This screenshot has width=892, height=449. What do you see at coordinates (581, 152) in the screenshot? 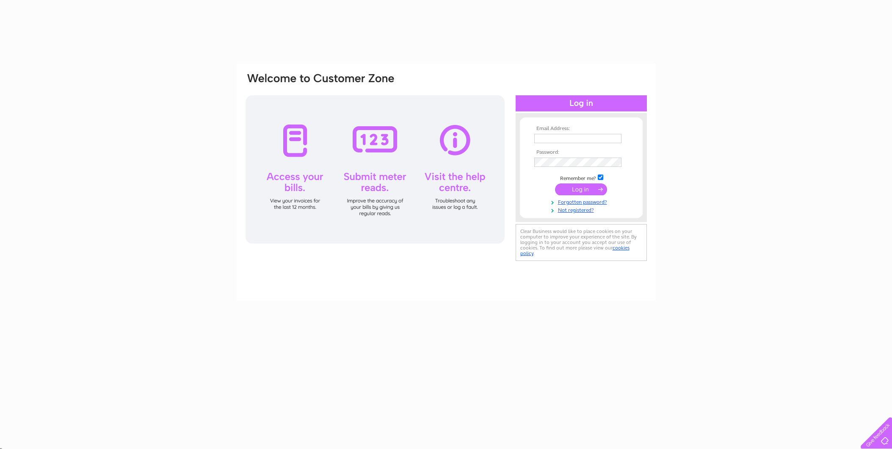
I see `th: Password:` at bounding box center [581, 152].